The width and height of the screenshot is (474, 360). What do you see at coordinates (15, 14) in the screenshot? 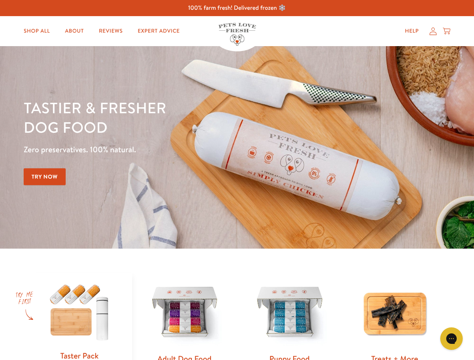
I see `button: Gorgias live chat` at bounding box center [15, 14].